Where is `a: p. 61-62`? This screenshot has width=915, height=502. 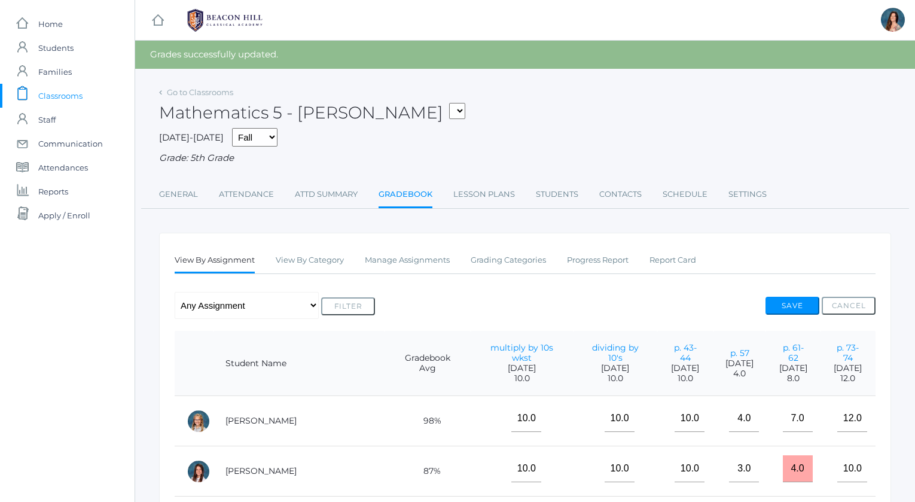 a: p. 61-62 is located at coordinates (793, 352).